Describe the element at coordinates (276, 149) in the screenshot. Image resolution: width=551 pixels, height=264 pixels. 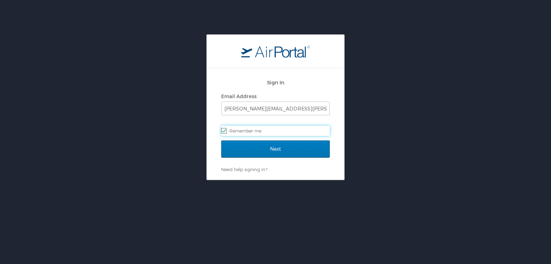
I see `input: Next` at that location.